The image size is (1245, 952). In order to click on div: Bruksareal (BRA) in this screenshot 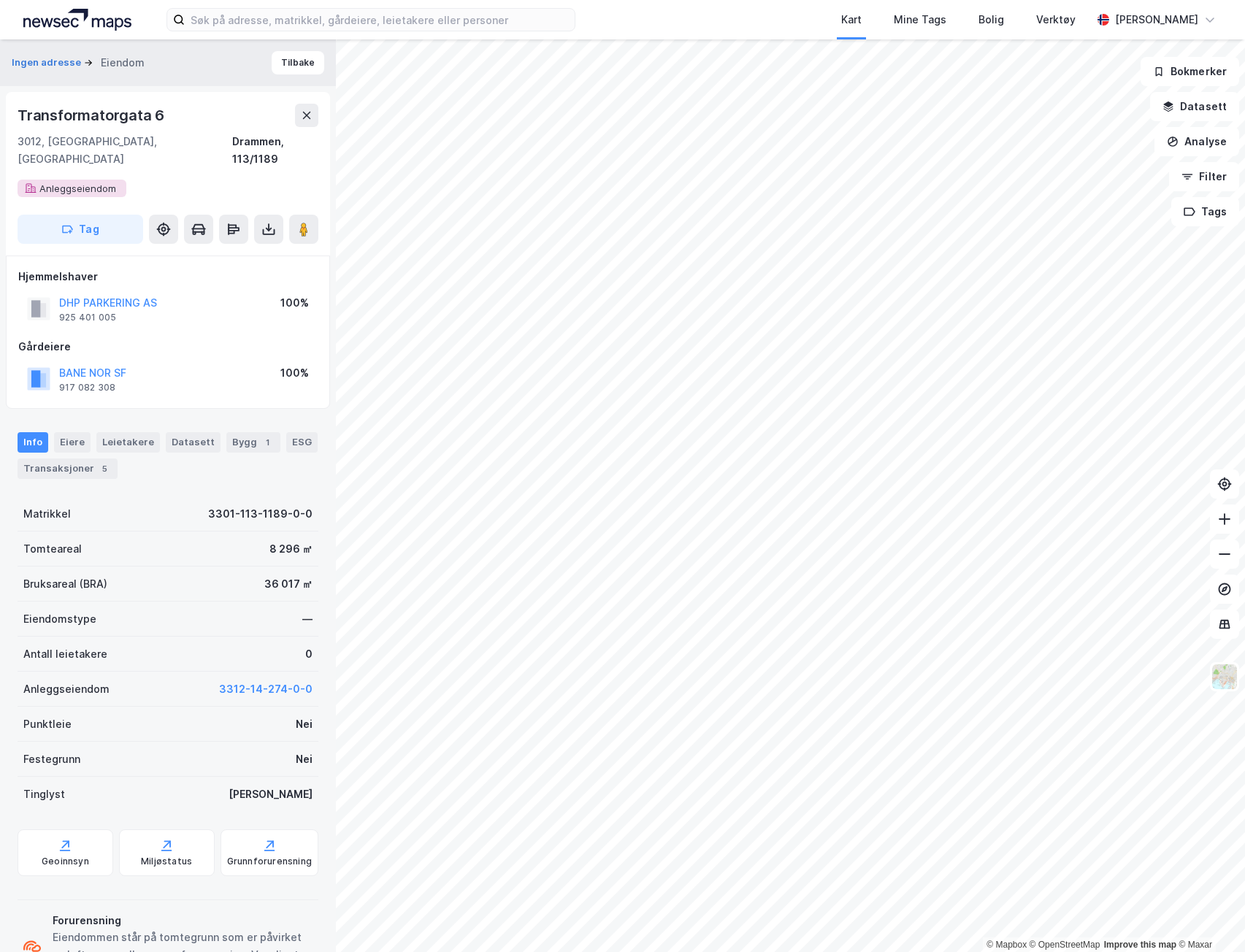, I will do `click(65, 584)`.